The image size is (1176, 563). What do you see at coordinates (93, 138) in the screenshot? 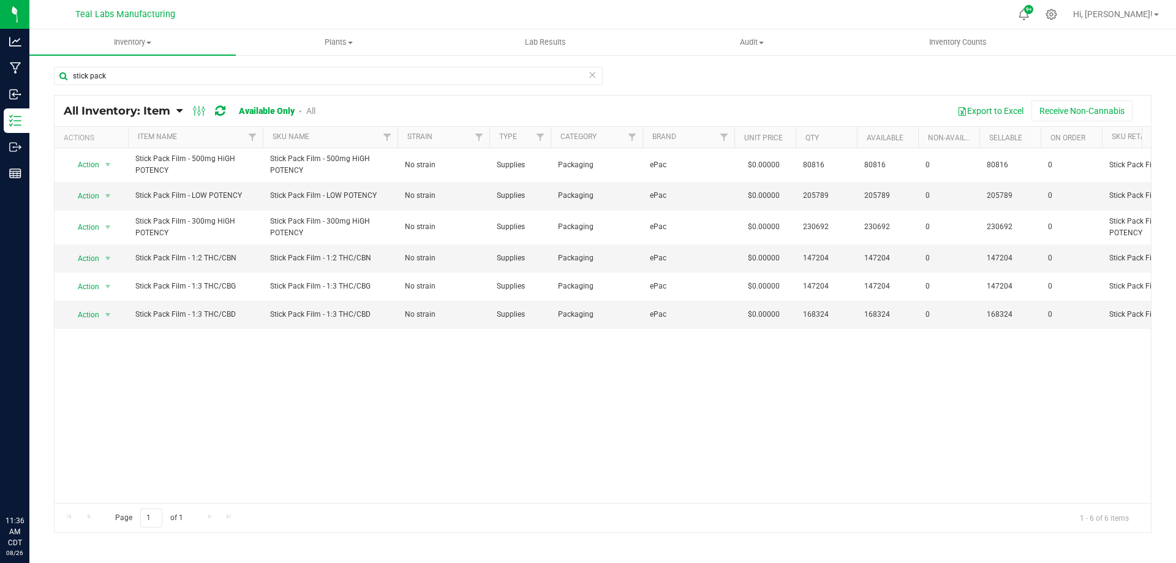
I see `div: Actions` at bounding box center [93, 138].